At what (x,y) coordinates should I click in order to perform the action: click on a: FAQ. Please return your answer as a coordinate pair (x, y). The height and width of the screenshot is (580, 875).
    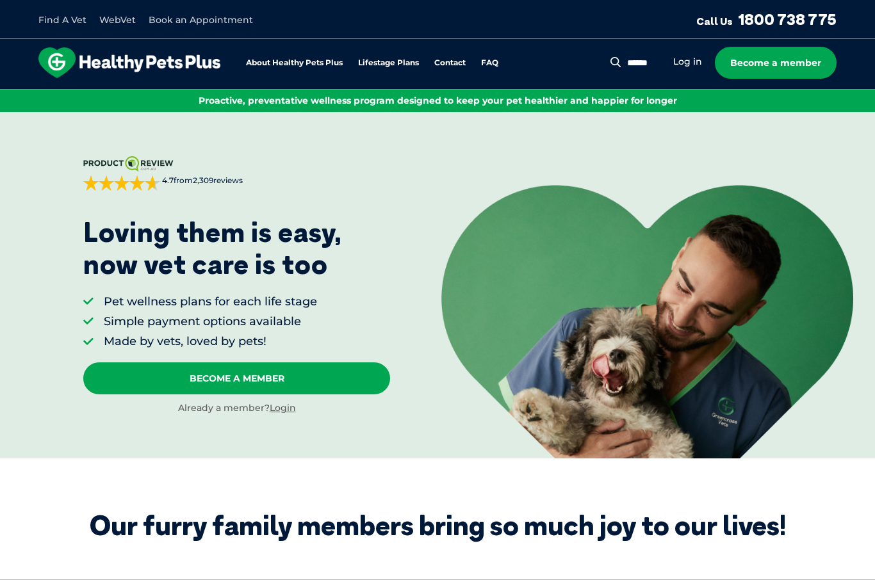
    Looking at the image, I should click on (489, 63).